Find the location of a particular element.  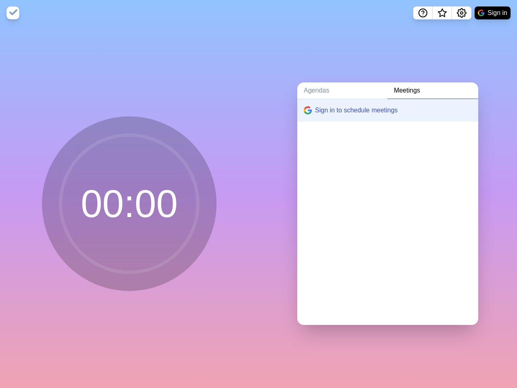

img: timeblocks logo is located at coordinates (13, 13).